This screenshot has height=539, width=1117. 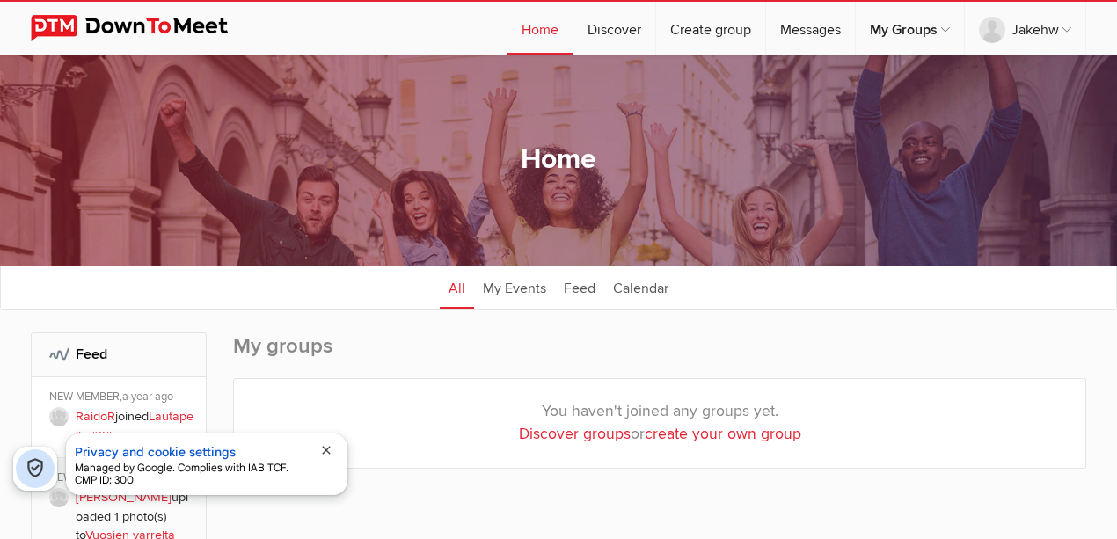 What do you see at coordinates (574, 434) in the screenshot?
I see `a: Discover groups` at bounding box center [574, 434].